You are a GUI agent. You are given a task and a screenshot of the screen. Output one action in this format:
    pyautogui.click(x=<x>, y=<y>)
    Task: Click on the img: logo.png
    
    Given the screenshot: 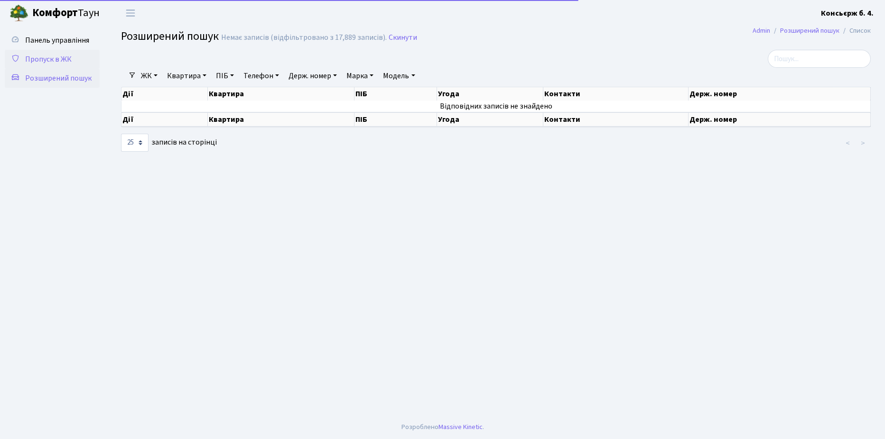 What is the action you would take?
    pyautogui.click(x=19, y=13)
    